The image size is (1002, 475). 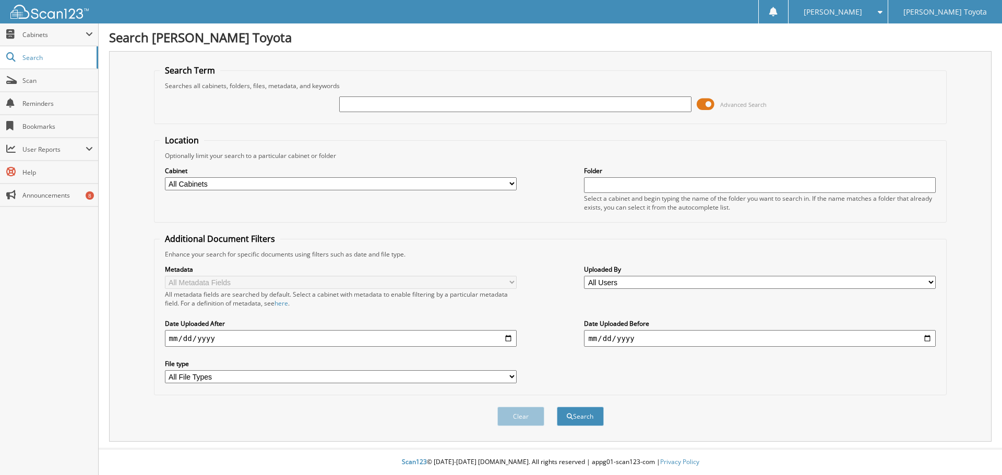 What do you see at coordinates (341, 324) in the screenshot?
I see `label: Date Uploaded After` at bounding box center [341, 324].